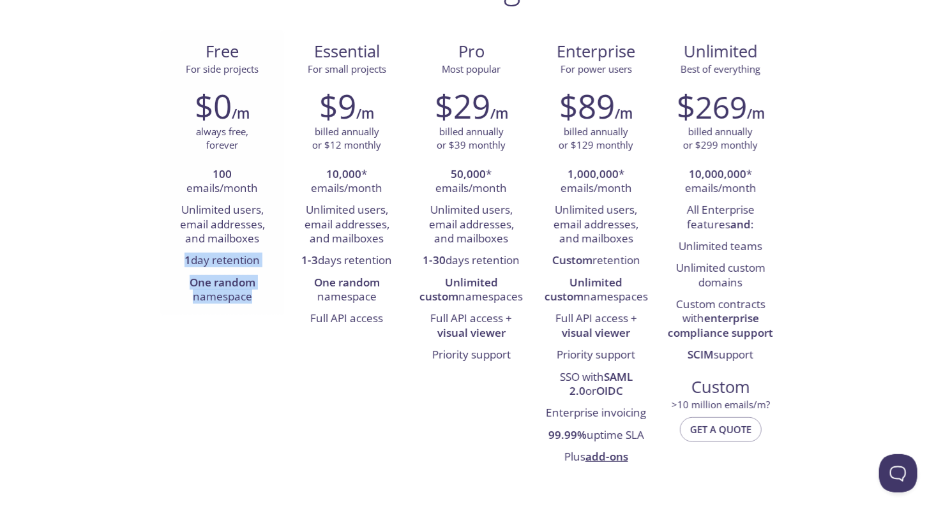 The width and height of the screenshot is (943, 518). Describe the element at coordinates (721, 405) in the screenshot. I see `span: > 10 million emails/m?` at that location.